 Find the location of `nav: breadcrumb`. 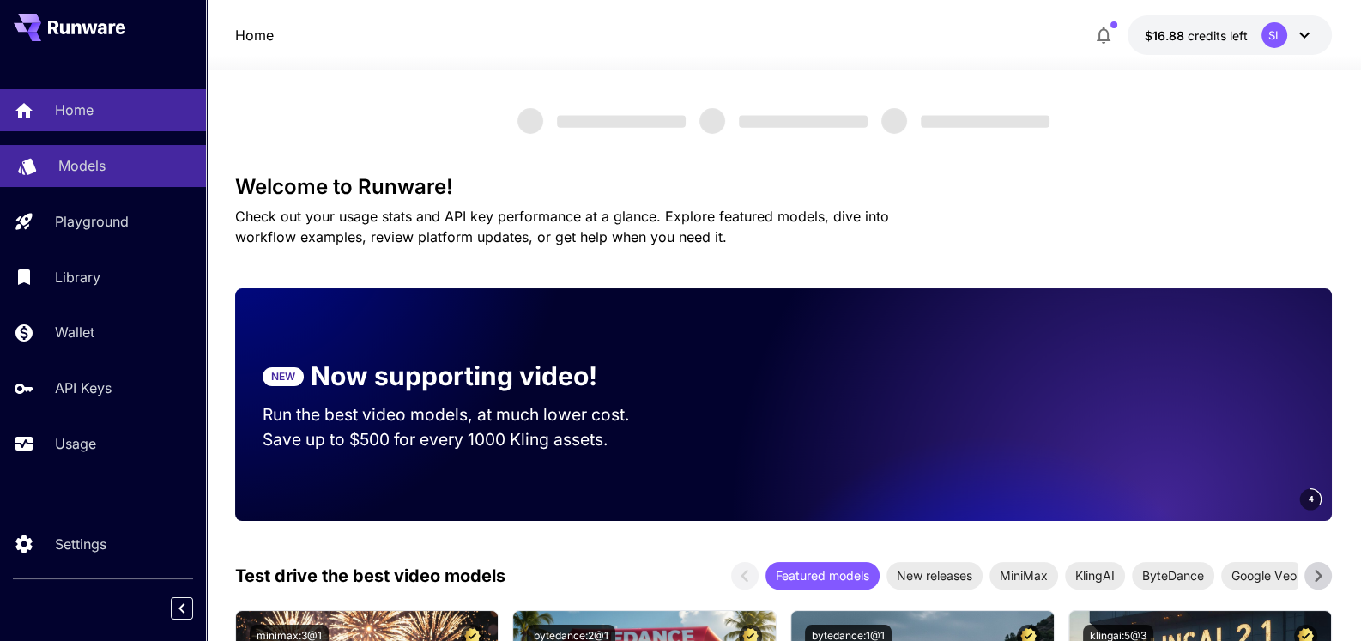

nav: breadcrumb is located at coordinates (254, 35).